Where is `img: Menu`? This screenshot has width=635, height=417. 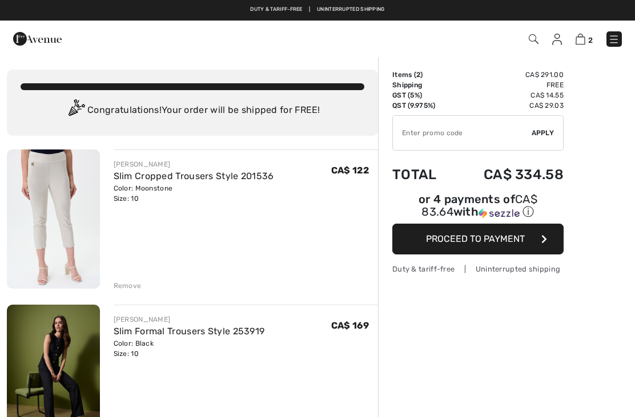
img: Menu is located at coordinates (614, 39).